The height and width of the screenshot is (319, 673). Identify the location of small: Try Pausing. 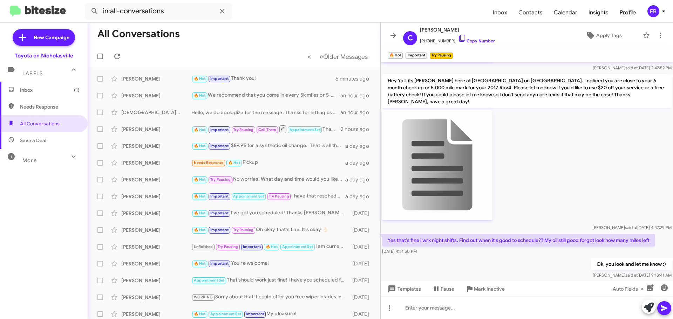
(442, 56).